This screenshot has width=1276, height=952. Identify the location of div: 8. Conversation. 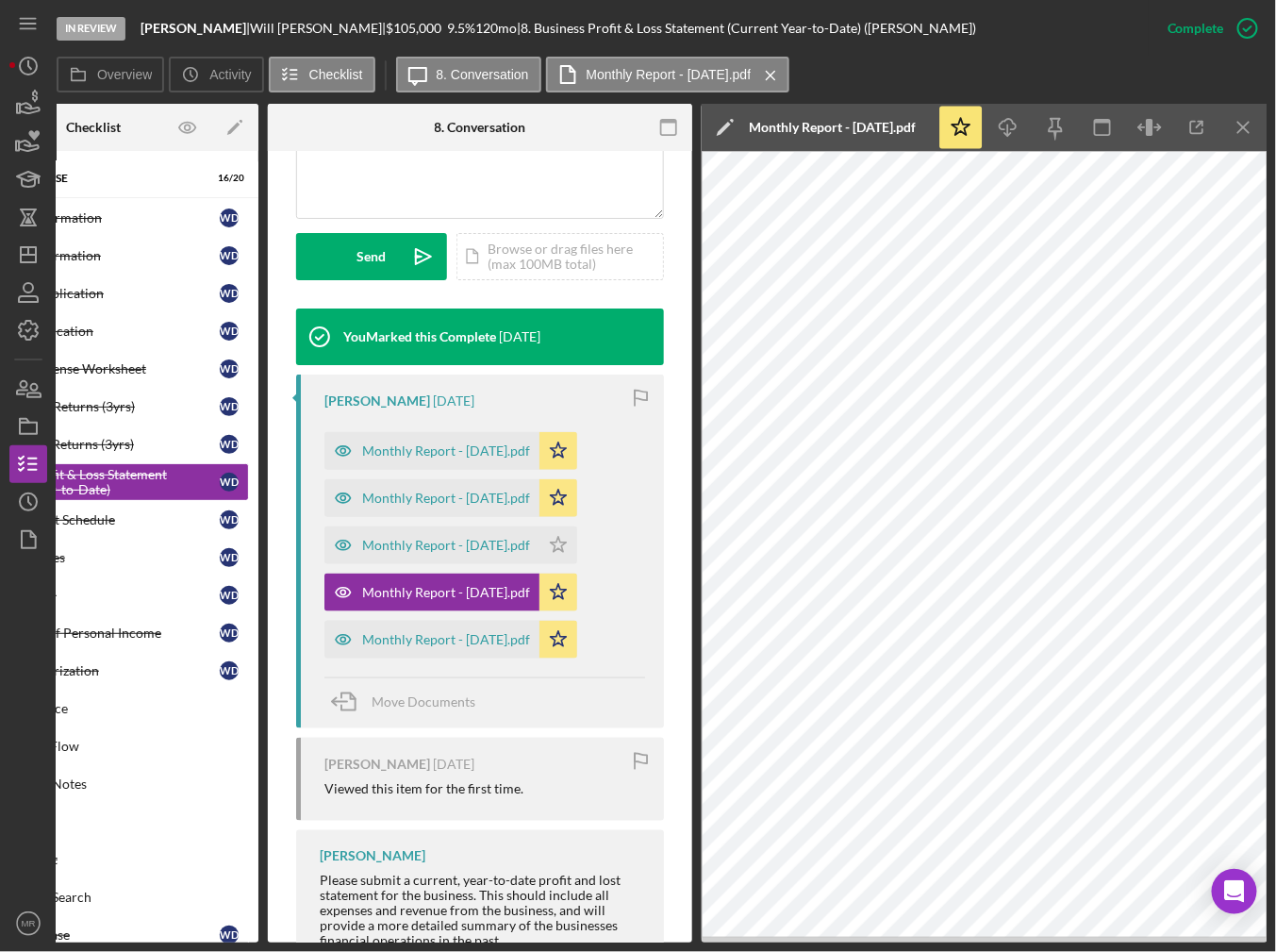
(480, 128).